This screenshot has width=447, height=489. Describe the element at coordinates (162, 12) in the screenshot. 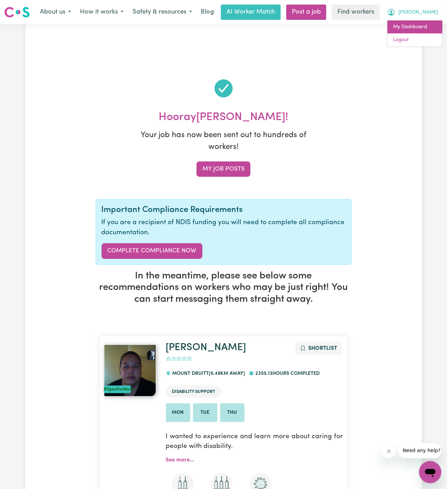

I see `button: Safety & resources` at that location.